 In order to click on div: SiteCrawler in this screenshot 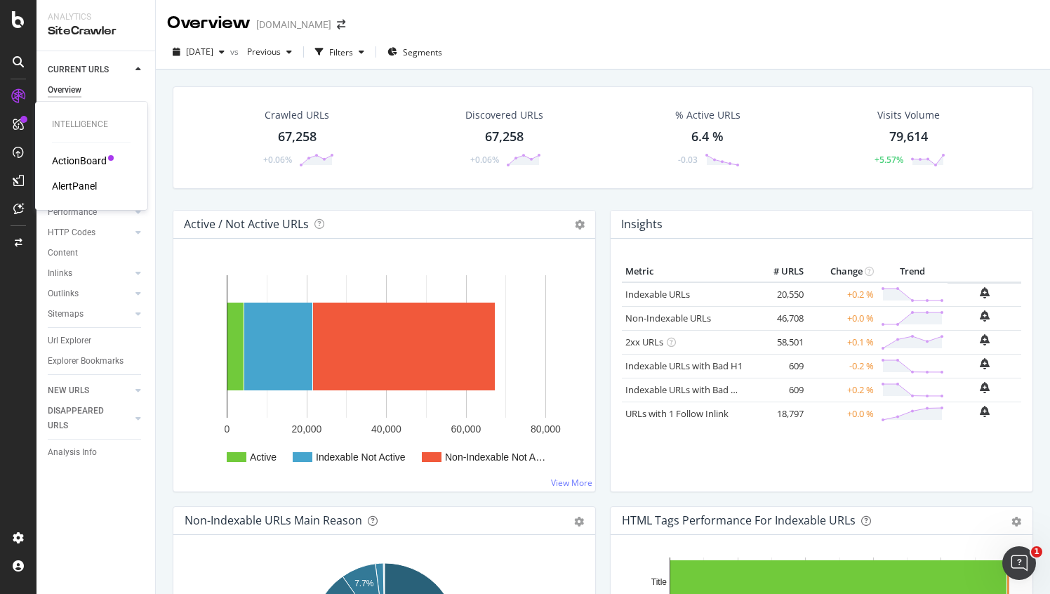, I will do `click(95, 31)`.